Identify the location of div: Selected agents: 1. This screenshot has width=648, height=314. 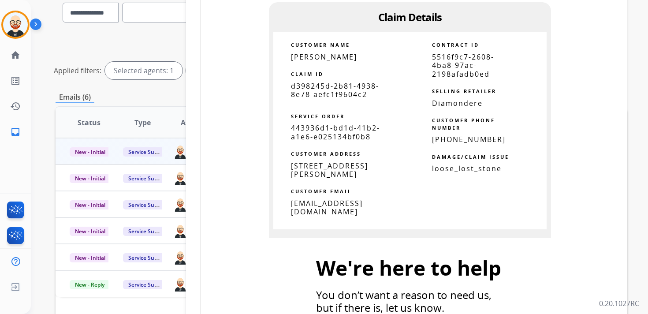
(144, 71).